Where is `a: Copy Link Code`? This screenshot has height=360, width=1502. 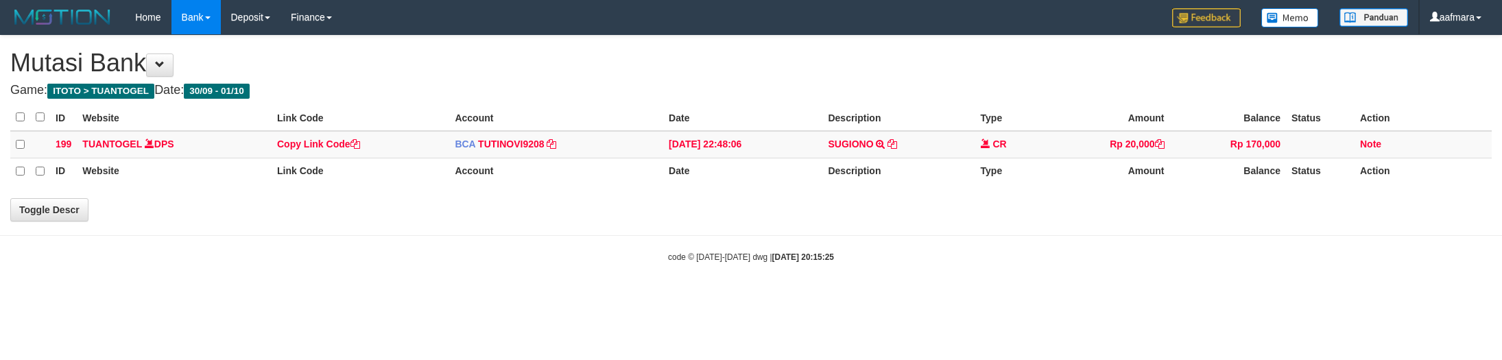 a: Copy Link Code is located at coordinates (318, 144).